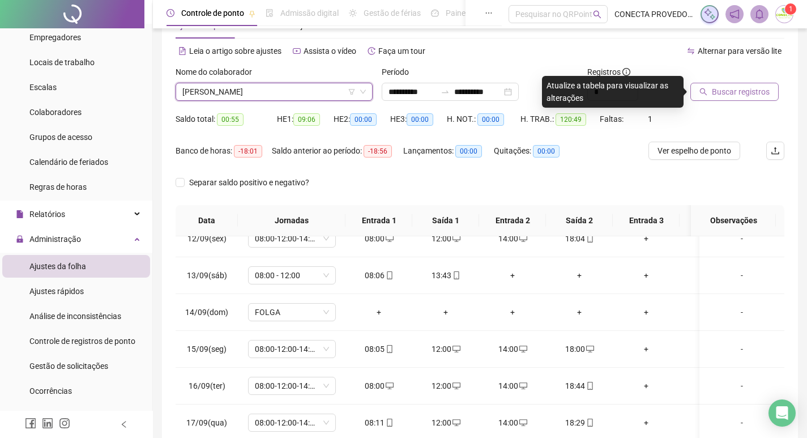 This screenshot has height=438, width=807. Describe the element at coordinates (207, 386) in the screenshot. I see `span: 16/09(ter)` at that location.